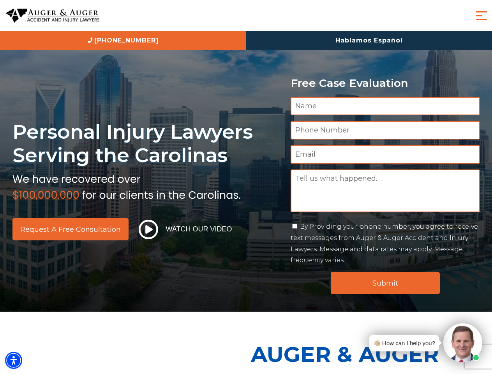 The image size is (492, 374). Describe the element at coordinates (185, 229) in the screenshot. I see `button: Watch Our Video` at that location.